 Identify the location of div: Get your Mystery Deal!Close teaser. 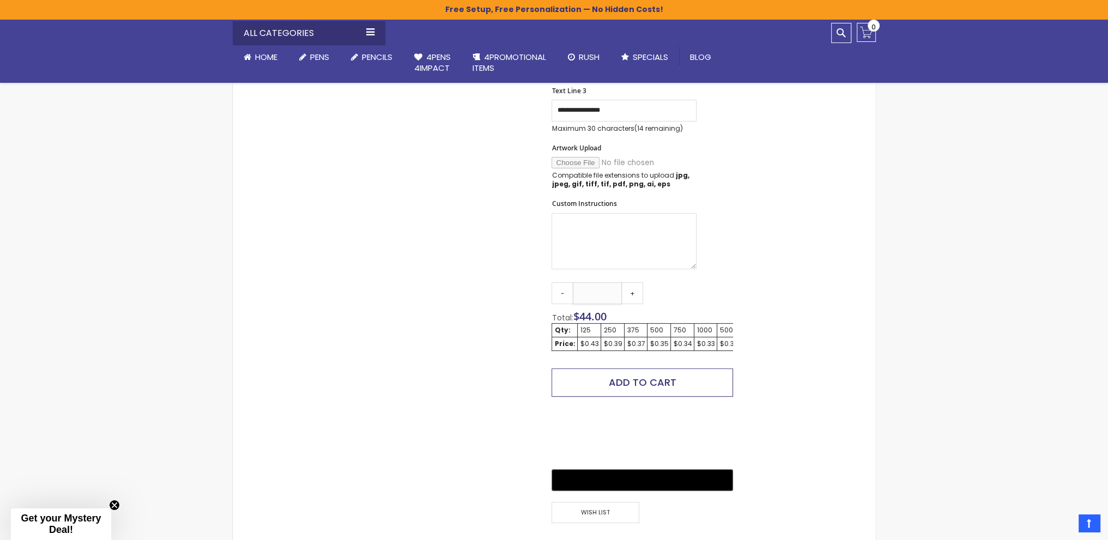
(61, 524).